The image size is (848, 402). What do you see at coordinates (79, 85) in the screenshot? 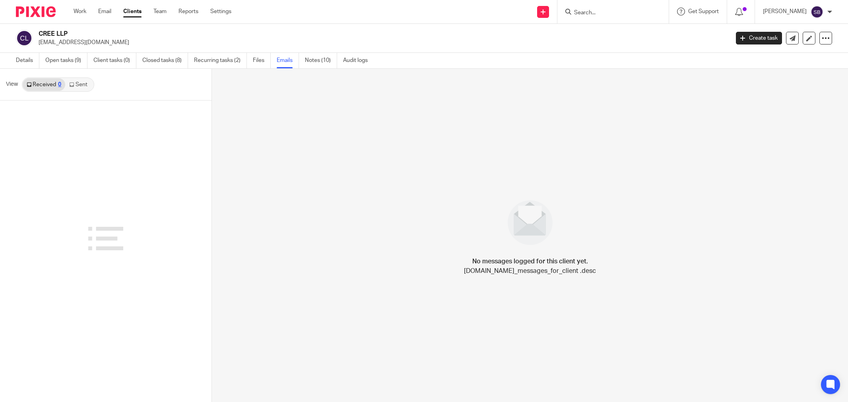
I see `a: Sent` at bounding box center [79, 85].